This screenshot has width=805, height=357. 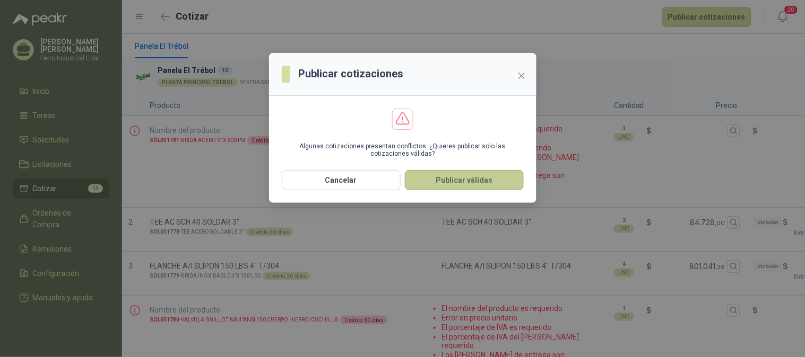 What do you see at coordinates (521, 76) in the screenshot?
I see `button: Close` at bounding box center [521, 76].